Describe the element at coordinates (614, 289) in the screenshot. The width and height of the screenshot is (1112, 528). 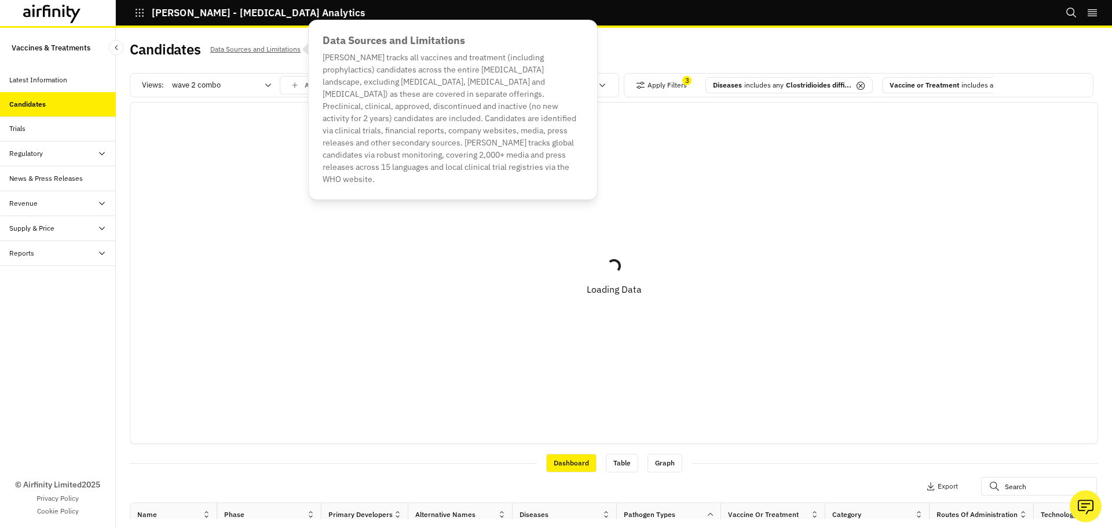
I see `p: Loading Data` at that location.